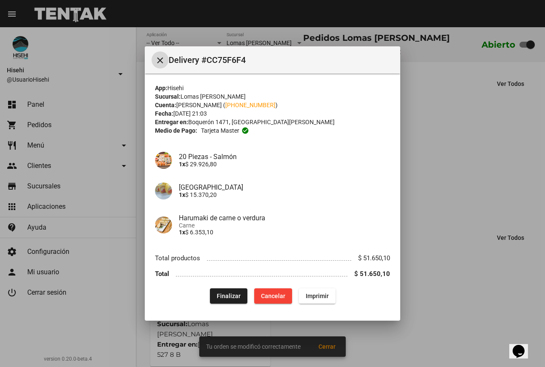  What do you see at coordinates (164, 191) in the screenshot?
I see `img: 5492bacc-d3f6-4aa8-a502-5496f8153134.jpg` at bounding box center [164, 191].